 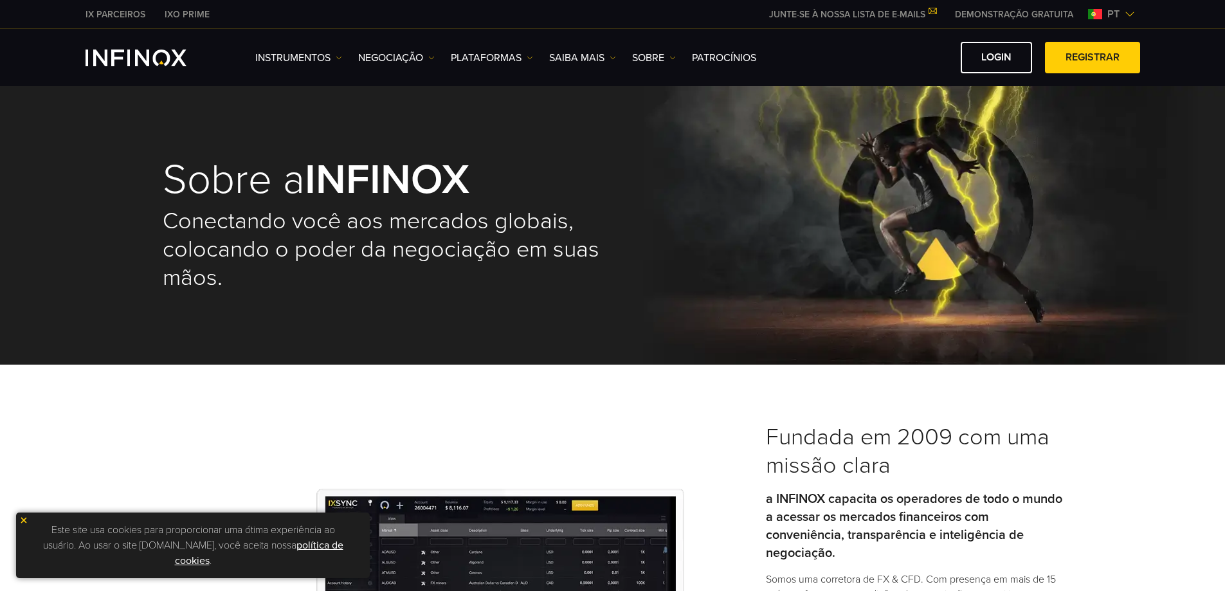 I want to click on span: pt, so click(x=1113, y=14).